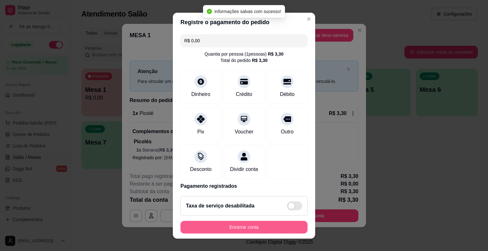 The width and height of the screenshot is (488, 251). I want to click on div: Quantia por pessoa ( 1 pessoas), so click(244, 54).